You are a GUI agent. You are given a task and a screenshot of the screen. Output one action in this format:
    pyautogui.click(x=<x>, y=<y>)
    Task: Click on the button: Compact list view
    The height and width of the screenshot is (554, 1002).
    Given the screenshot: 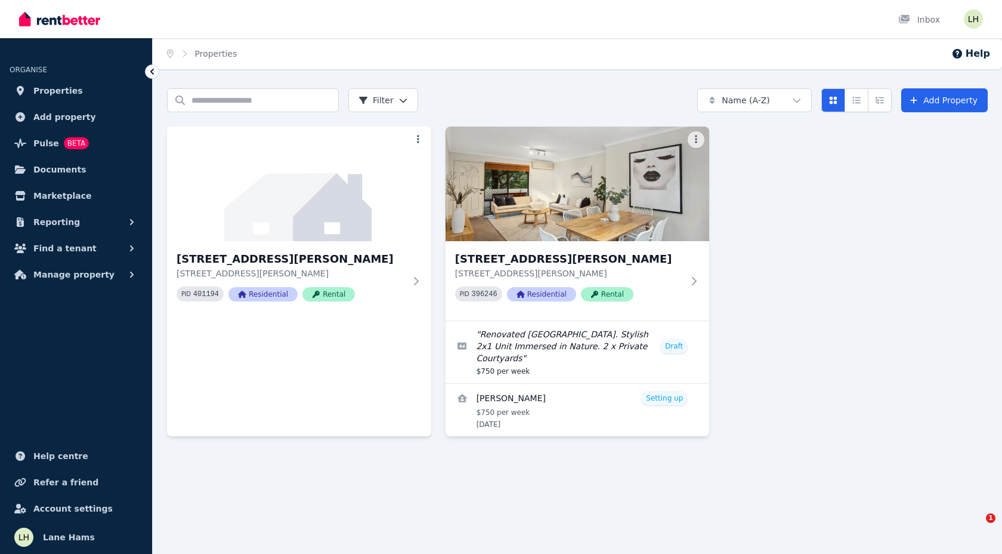 What is the action you would take?
    pyautogui.click(x=857, y=100)
    